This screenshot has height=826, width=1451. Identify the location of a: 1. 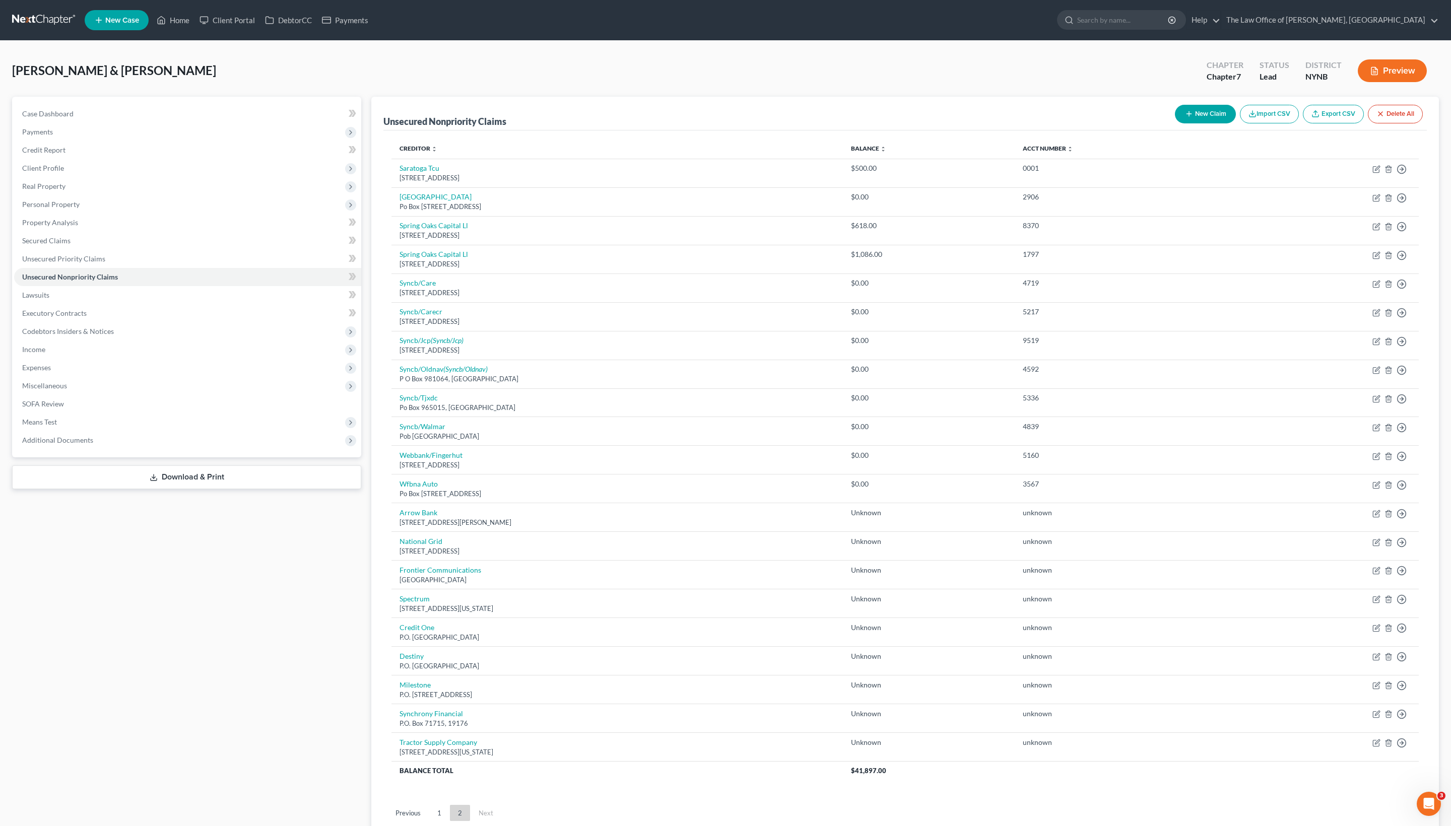
(439, 813).